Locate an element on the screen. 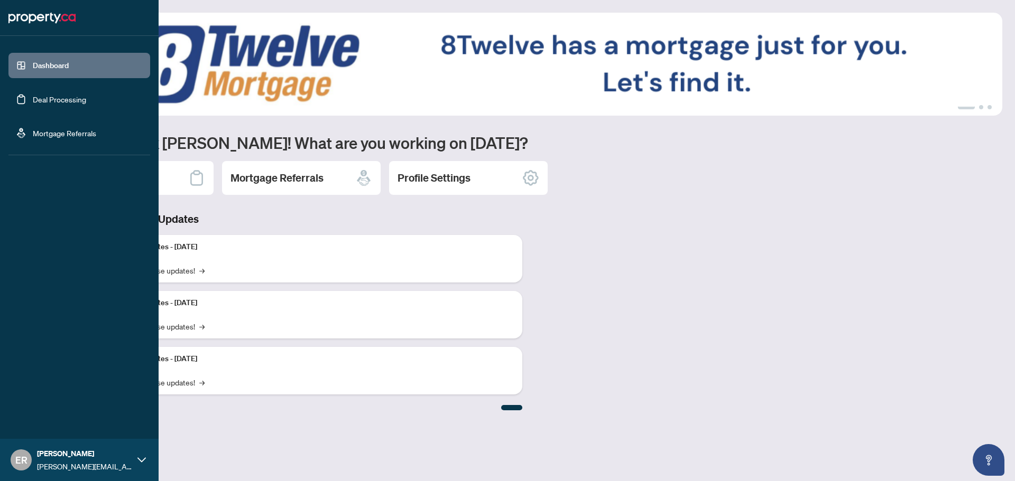 The image size is (1015, 481). img: logo is located at coordinates (42, 18).